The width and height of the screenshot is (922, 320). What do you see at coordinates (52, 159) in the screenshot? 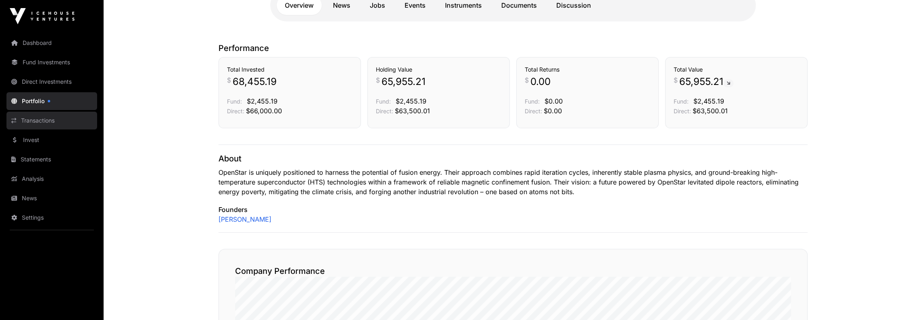
I see `a: Statements` at bounding box center [52, 159].